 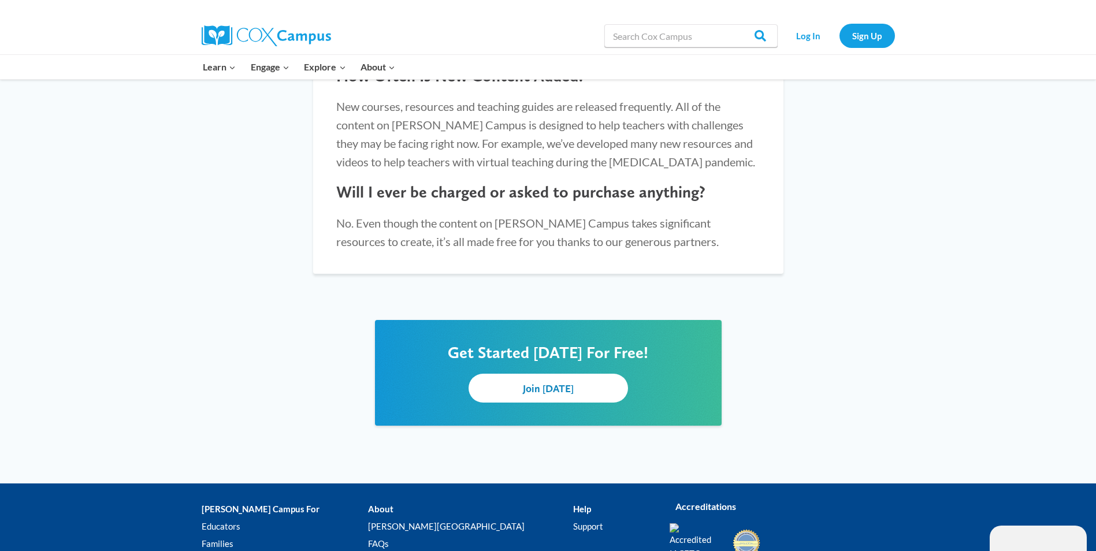 What do you see at coordinates (867, 35) in the screenshot?
I see `a: Sign Up` at bounding box center [867, 35].